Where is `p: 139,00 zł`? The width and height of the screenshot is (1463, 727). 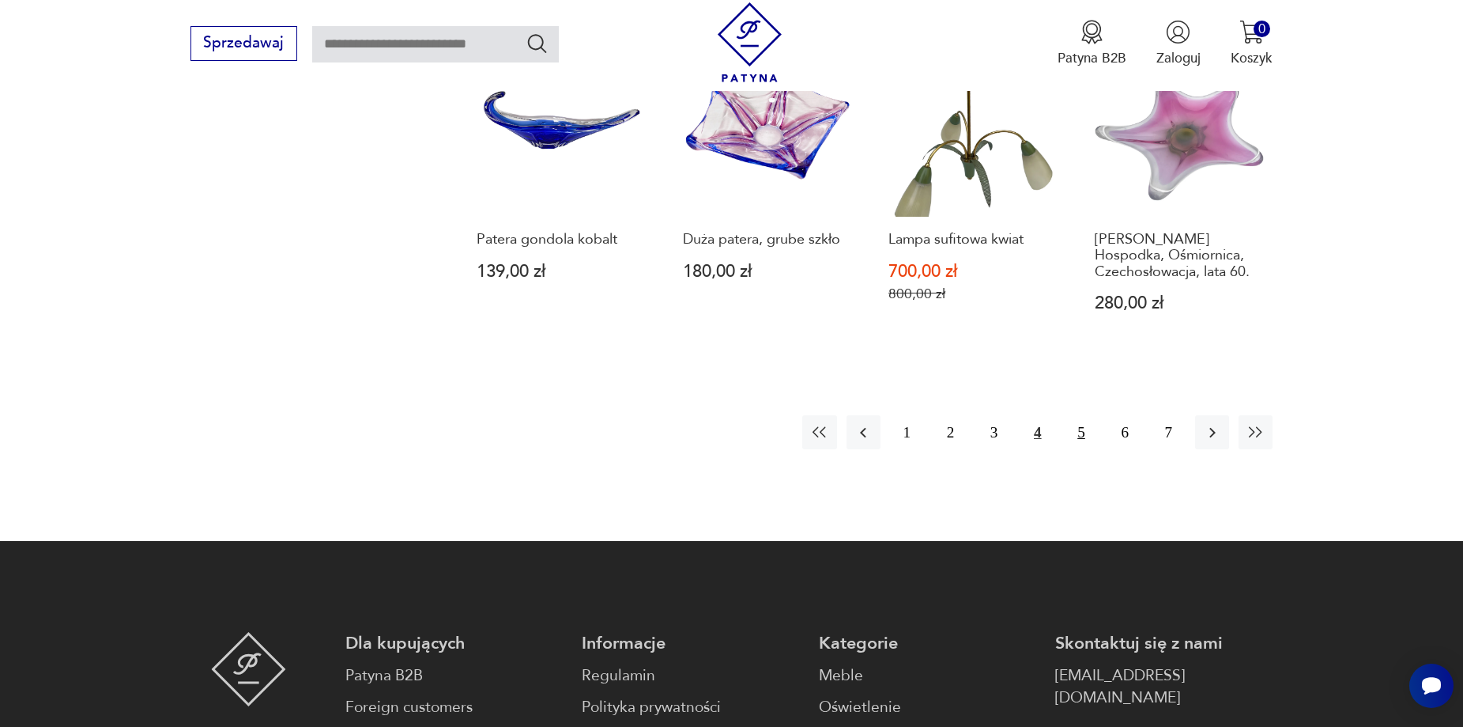
p: 139,00 zł is located at coordinates (561, 271).